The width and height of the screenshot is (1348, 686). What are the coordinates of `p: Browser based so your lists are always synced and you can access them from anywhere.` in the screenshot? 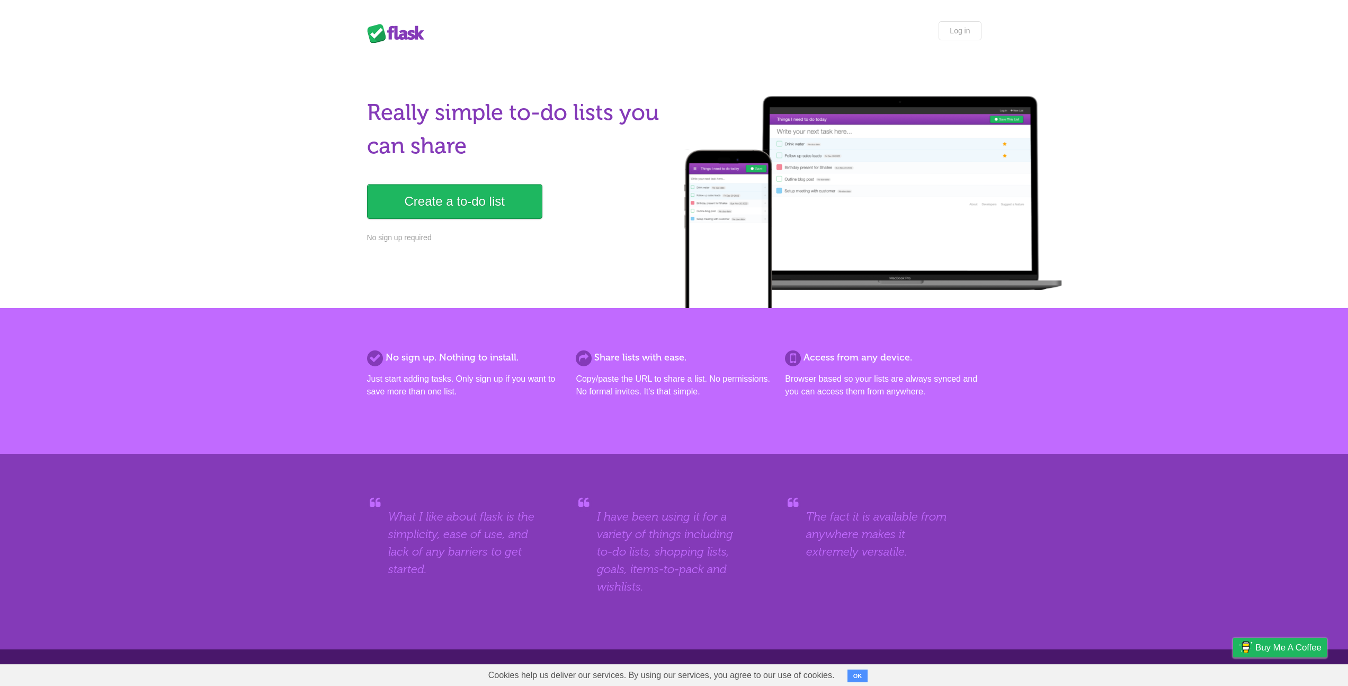 It's located at (883, 385).